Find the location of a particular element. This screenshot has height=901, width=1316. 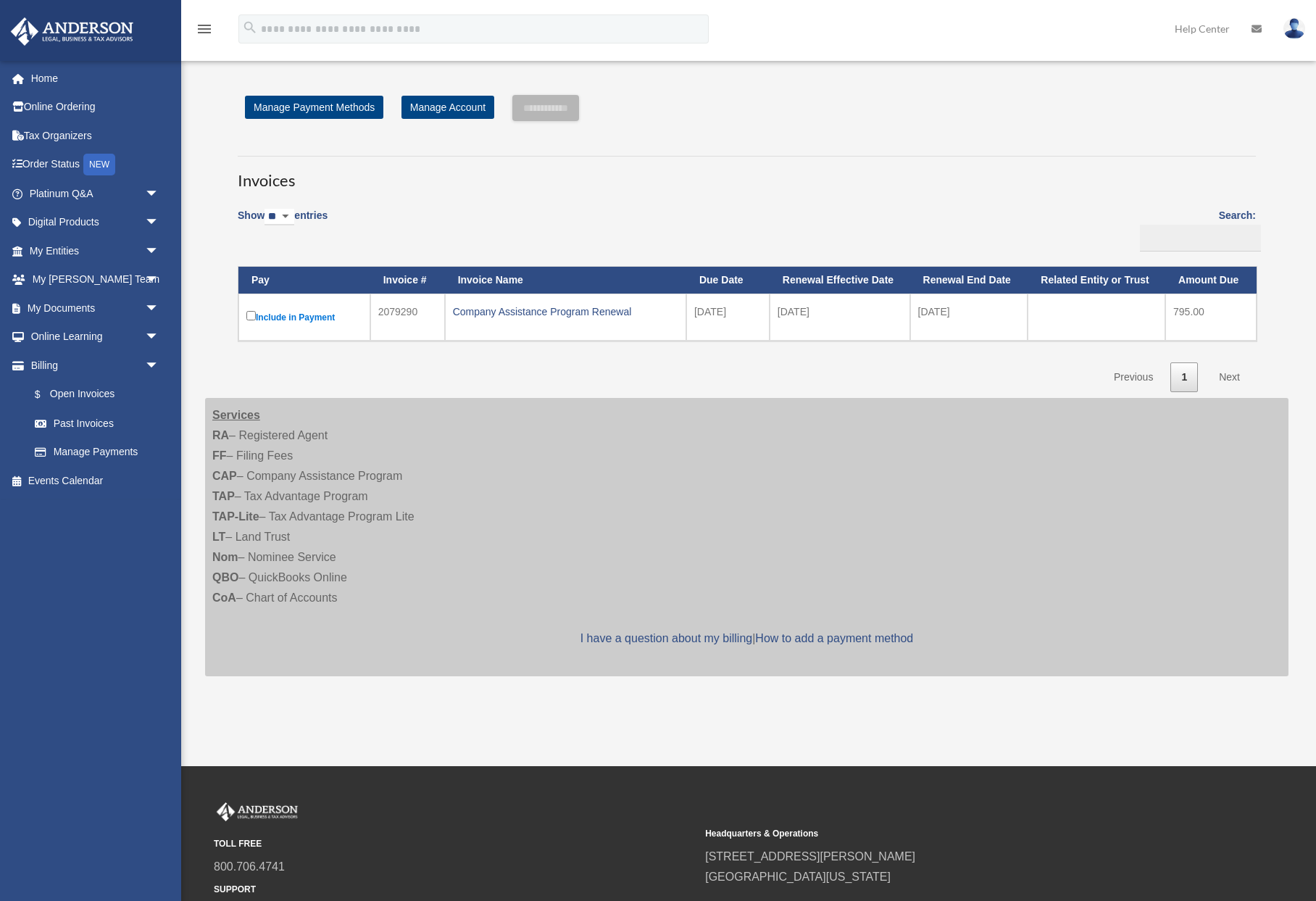

strong: QBO is located at coordinates (225, 577).